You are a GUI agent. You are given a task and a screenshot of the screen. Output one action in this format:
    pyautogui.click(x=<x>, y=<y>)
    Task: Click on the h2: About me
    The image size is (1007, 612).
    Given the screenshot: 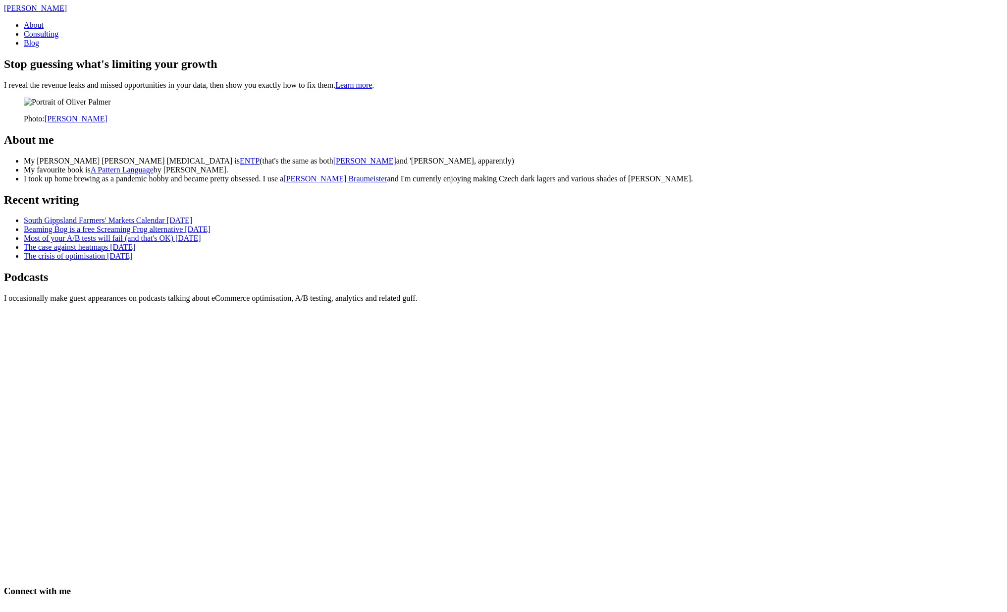 What is the action you would take?
    pyautogui.click(x=503, y=140)
    